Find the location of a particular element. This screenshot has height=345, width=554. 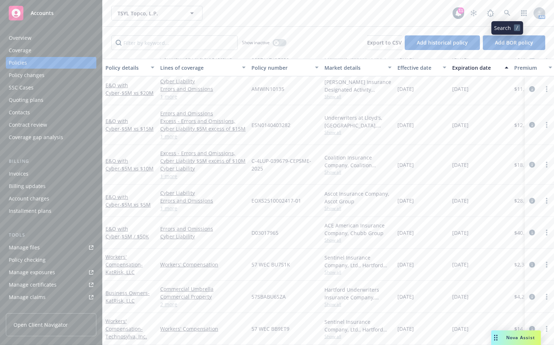

a: Manage exposures is located at coordinates (51, 272).